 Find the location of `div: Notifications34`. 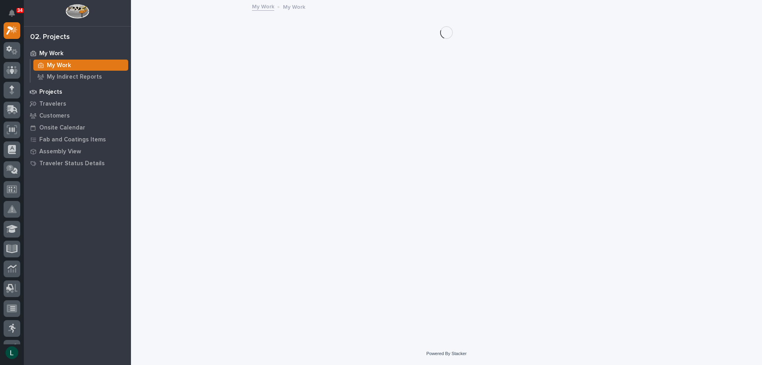

div: Notifications34 is located at coordinates (15, 16).